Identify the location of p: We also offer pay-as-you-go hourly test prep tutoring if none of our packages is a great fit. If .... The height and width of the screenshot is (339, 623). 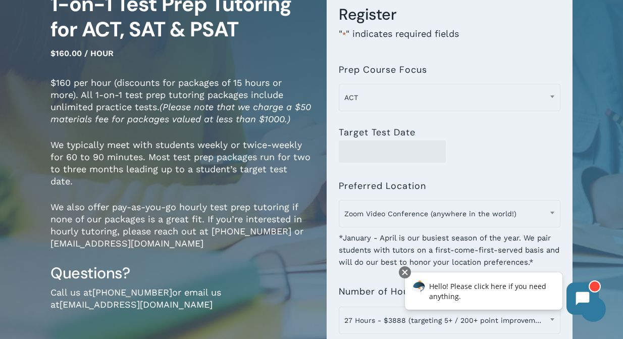
(181, 232).